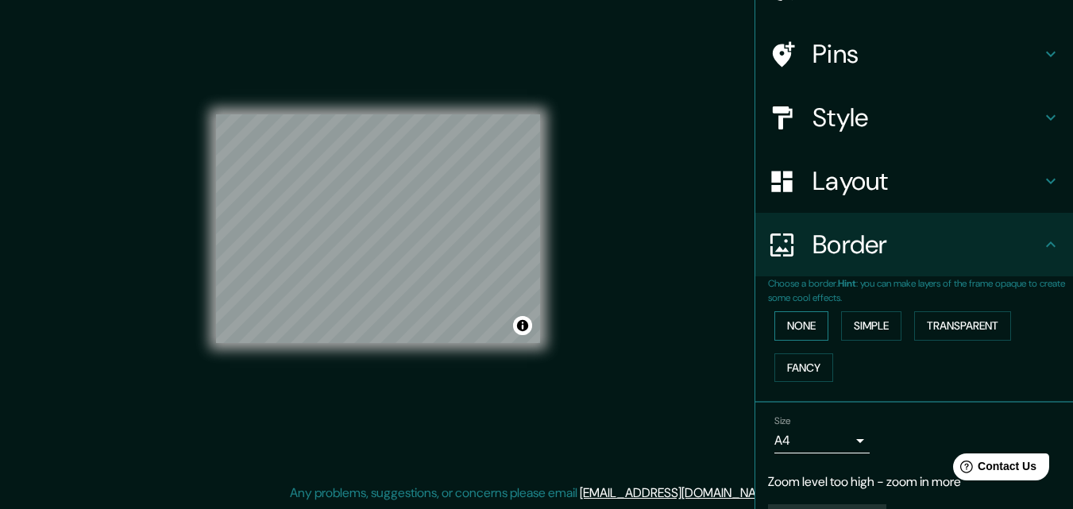 The image size is (1073, 509). Describe the element at coordinates (802, 326) in the screenshot. I see `button: None` at that location.